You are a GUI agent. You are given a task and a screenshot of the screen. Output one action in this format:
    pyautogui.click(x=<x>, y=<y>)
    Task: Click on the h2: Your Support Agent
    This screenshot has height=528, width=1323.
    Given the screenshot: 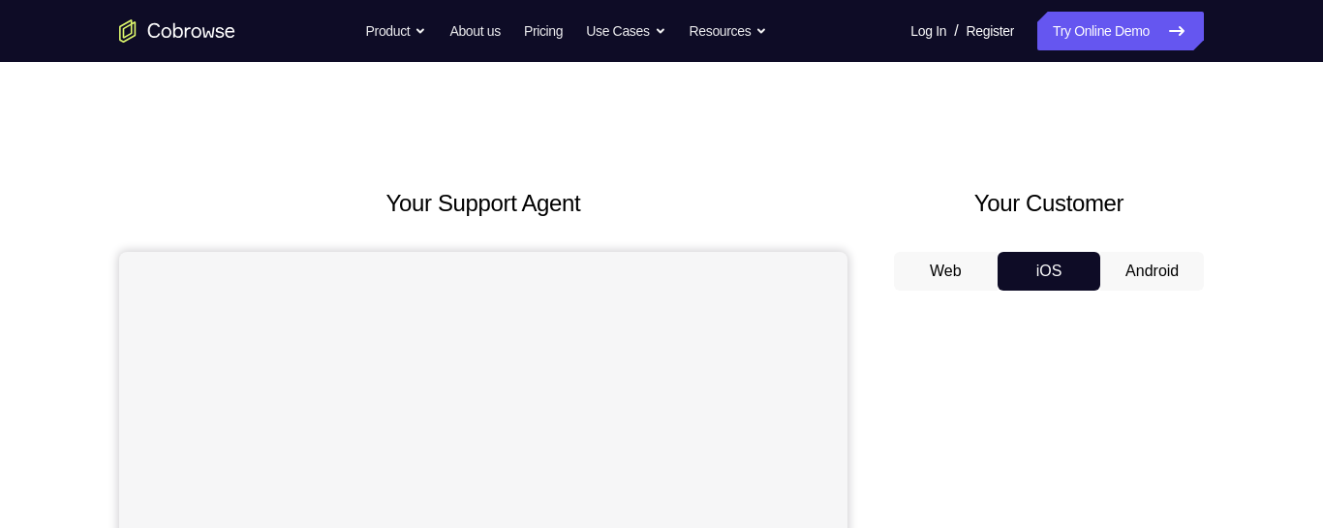 What is the action you would take?
    pyautogui.click(x=483, y=203)
    